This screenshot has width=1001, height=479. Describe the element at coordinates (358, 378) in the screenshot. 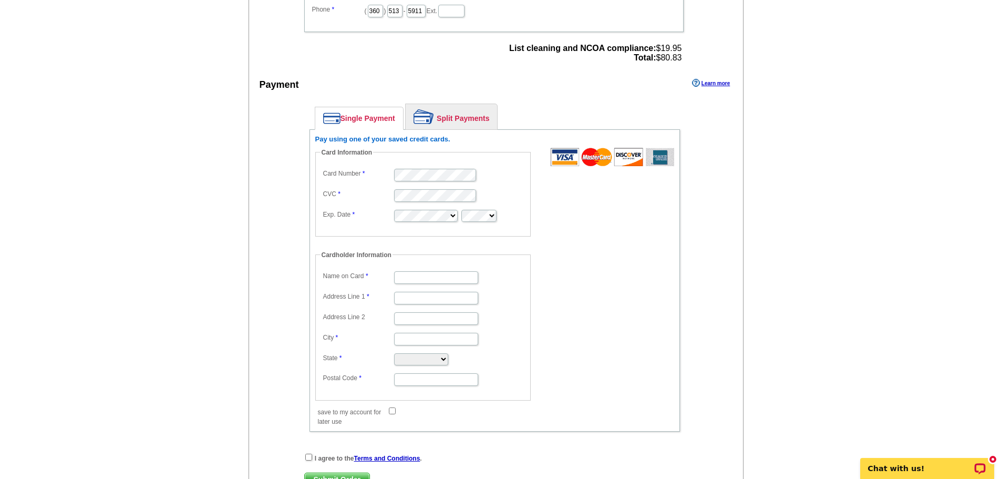

I see `label: Postal Code` at that location.